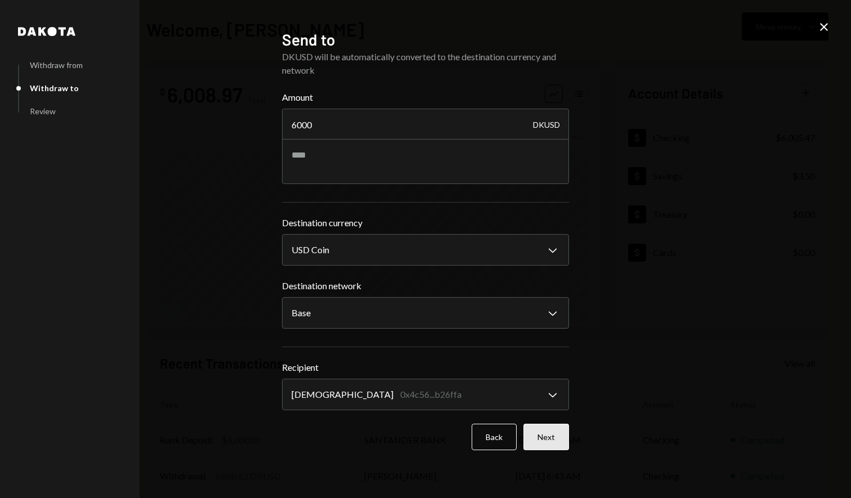 The image size is (851, 498). Describe the element at coordinates (546, 437) in the screenshot. I see `button: Next` at that location.